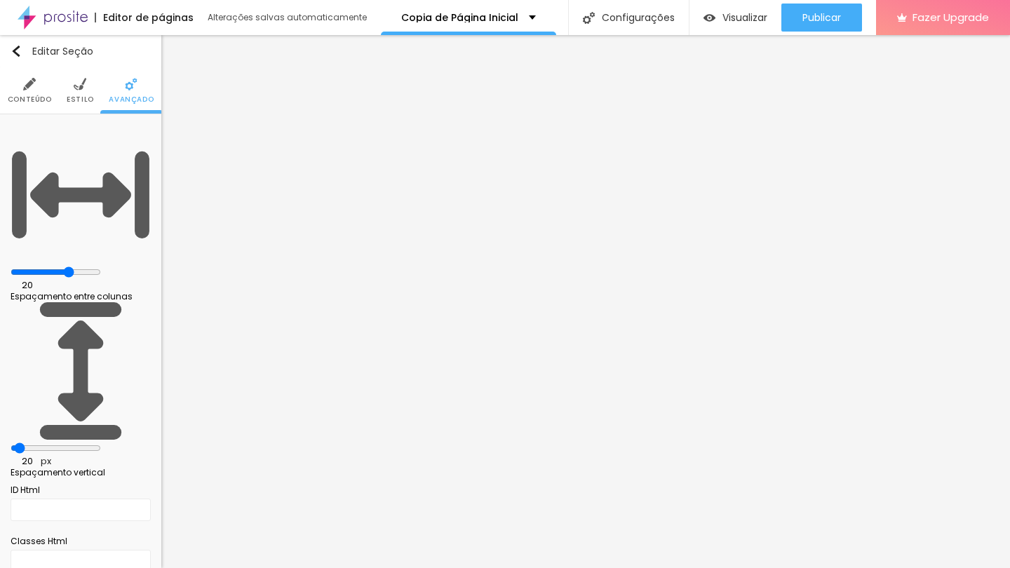 The width and height of the screenshot is (1010, 568). Describe the element at coordinates (821, 18) in the screenshot. I see `span: Publicar` at that location.